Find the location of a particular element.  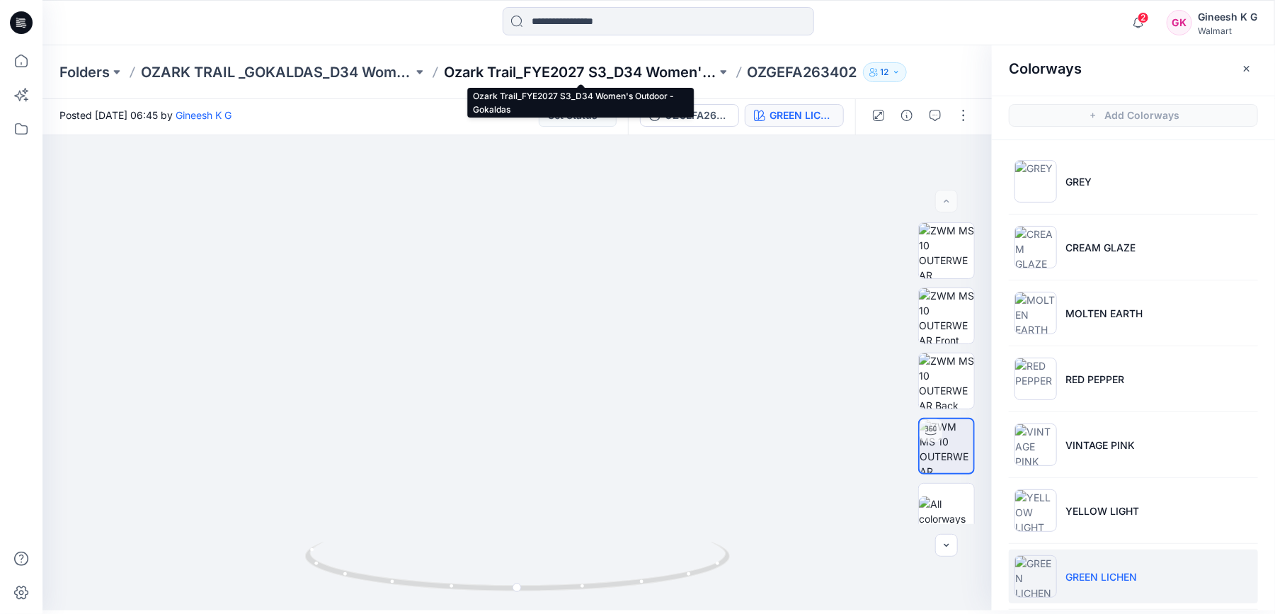

h2: Colorways is located at coordinates (1045, 69).